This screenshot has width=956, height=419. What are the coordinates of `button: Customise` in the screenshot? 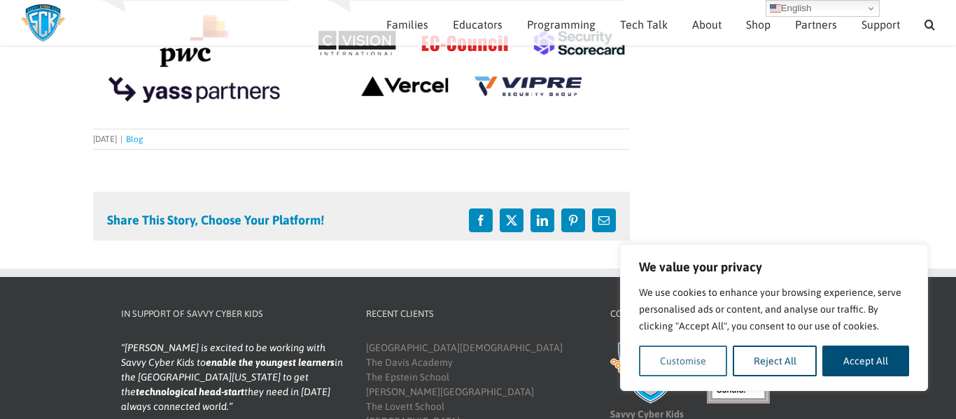 It's located at (683, 361).